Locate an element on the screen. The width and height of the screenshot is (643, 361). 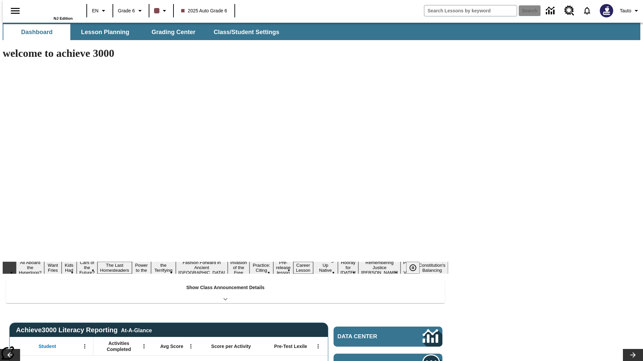
button: Class color is dark brown. Change class color is located at coordinates (161, 11).